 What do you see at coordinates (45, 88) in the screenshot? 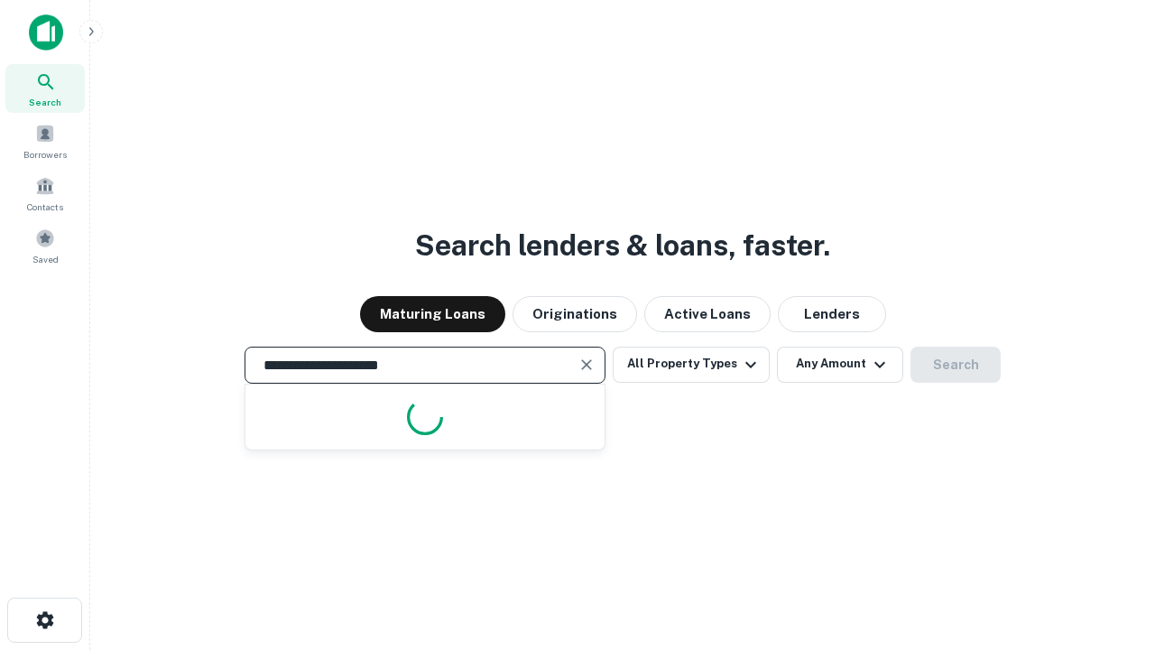
I see `a: Search` at bounding box center [45, 88].